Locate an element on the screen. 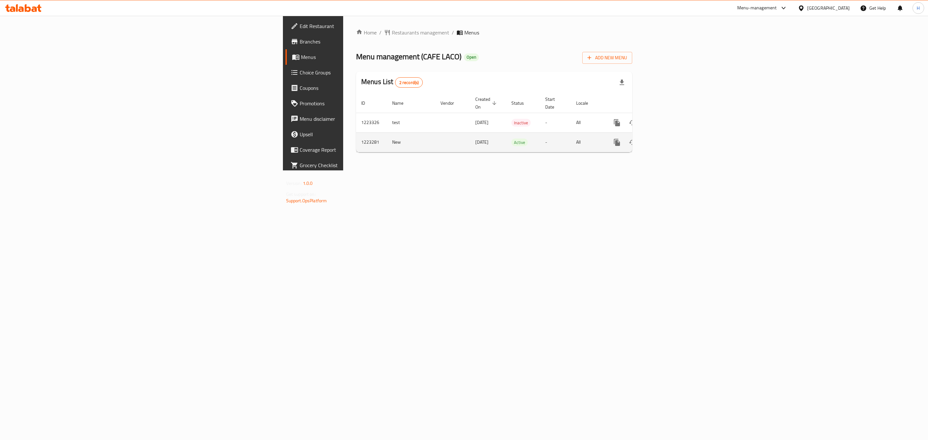 Image resolution: width=928 pixels, height=440 pixels. span: Branches is located at coordinates (366, 42).